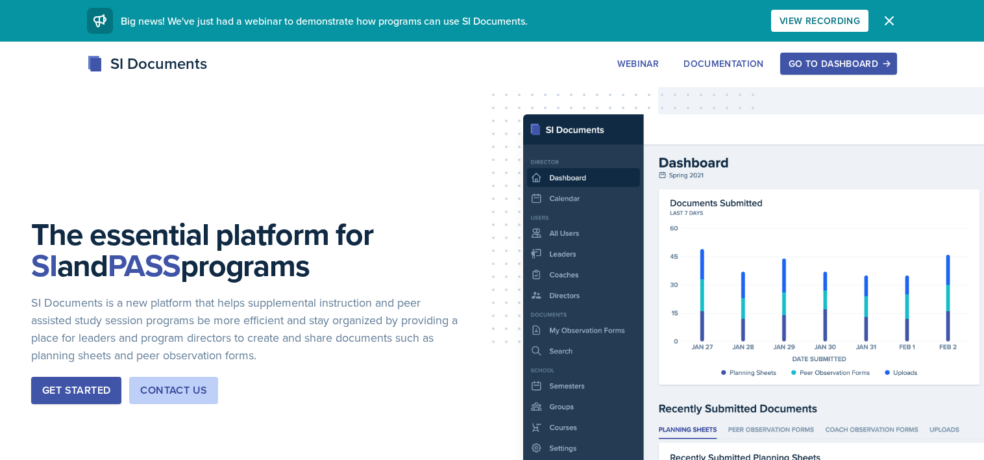 Image resolution: width=984 pixels, height=460 pixels. Describe the element at coordinates (839, 64) in the screenshot. I see `div: Go to Dashboard` at that location.